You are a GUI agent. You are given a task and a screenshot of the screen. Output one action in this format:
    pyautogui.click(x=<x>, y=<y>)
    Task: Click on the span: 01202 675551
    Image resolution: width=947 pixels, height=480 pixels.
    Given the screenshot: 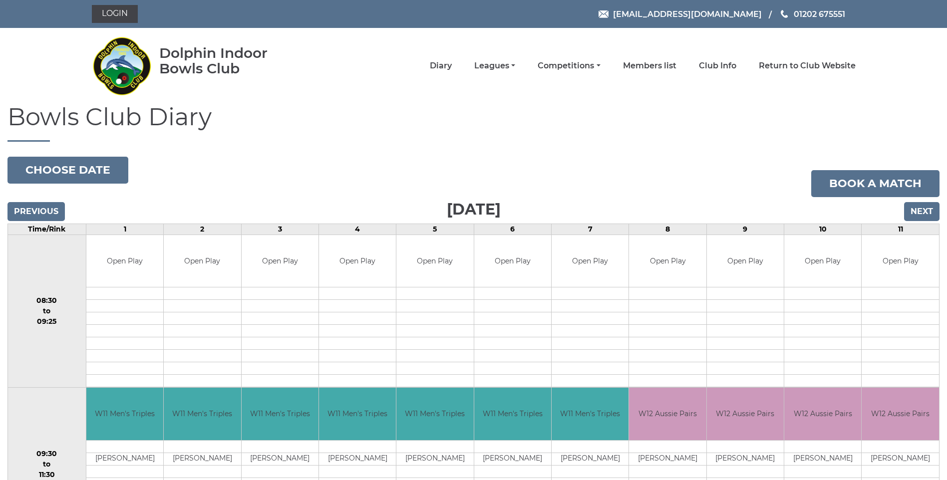 What is the action you would take?
    pyautogui.click(x=819, y=13)
    